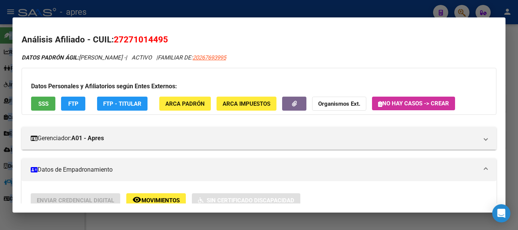 The image size is (518, 230). What do you see at coordinates (259, 87) in the screenshot?
I see `h3: Datos Personales y Afiliatorios según Entes Externos:` at bounding box center [259, 87].